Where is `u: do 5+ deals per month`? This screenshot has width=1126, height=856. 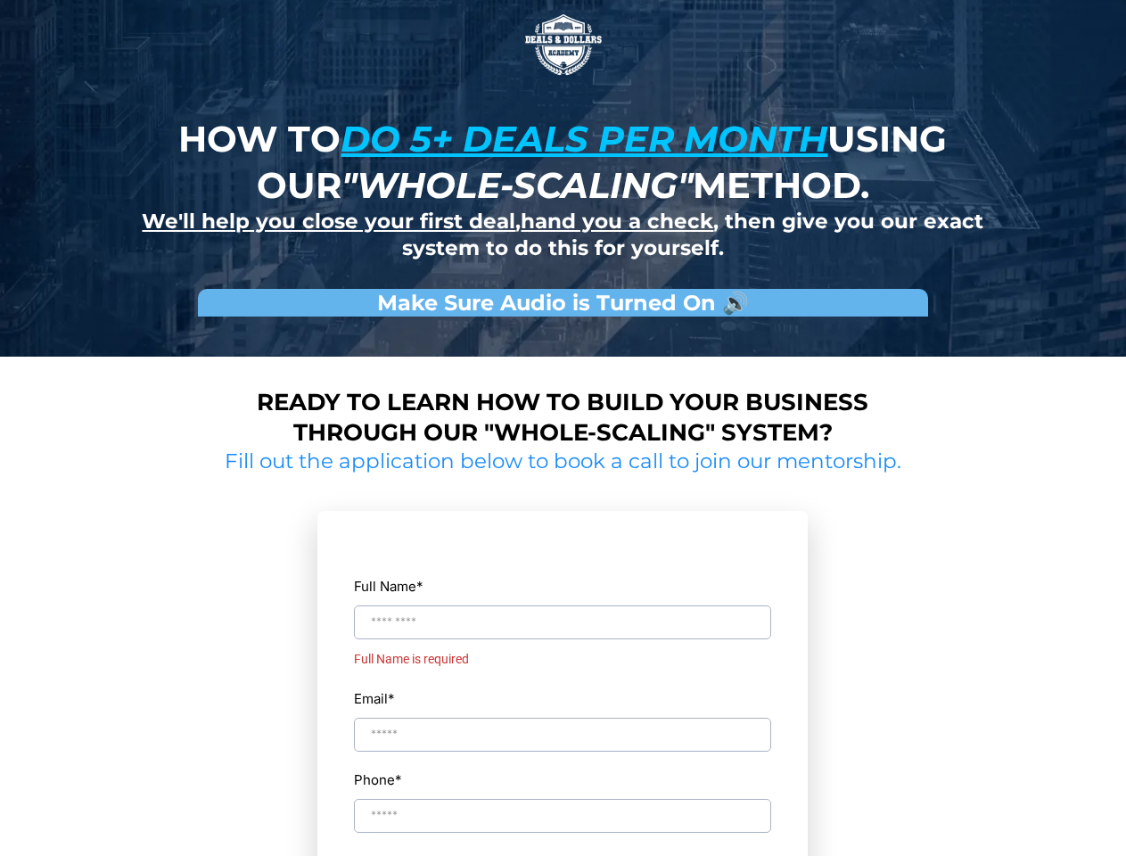 u: do 5+ deals per month is located at coordinates (584, 138).